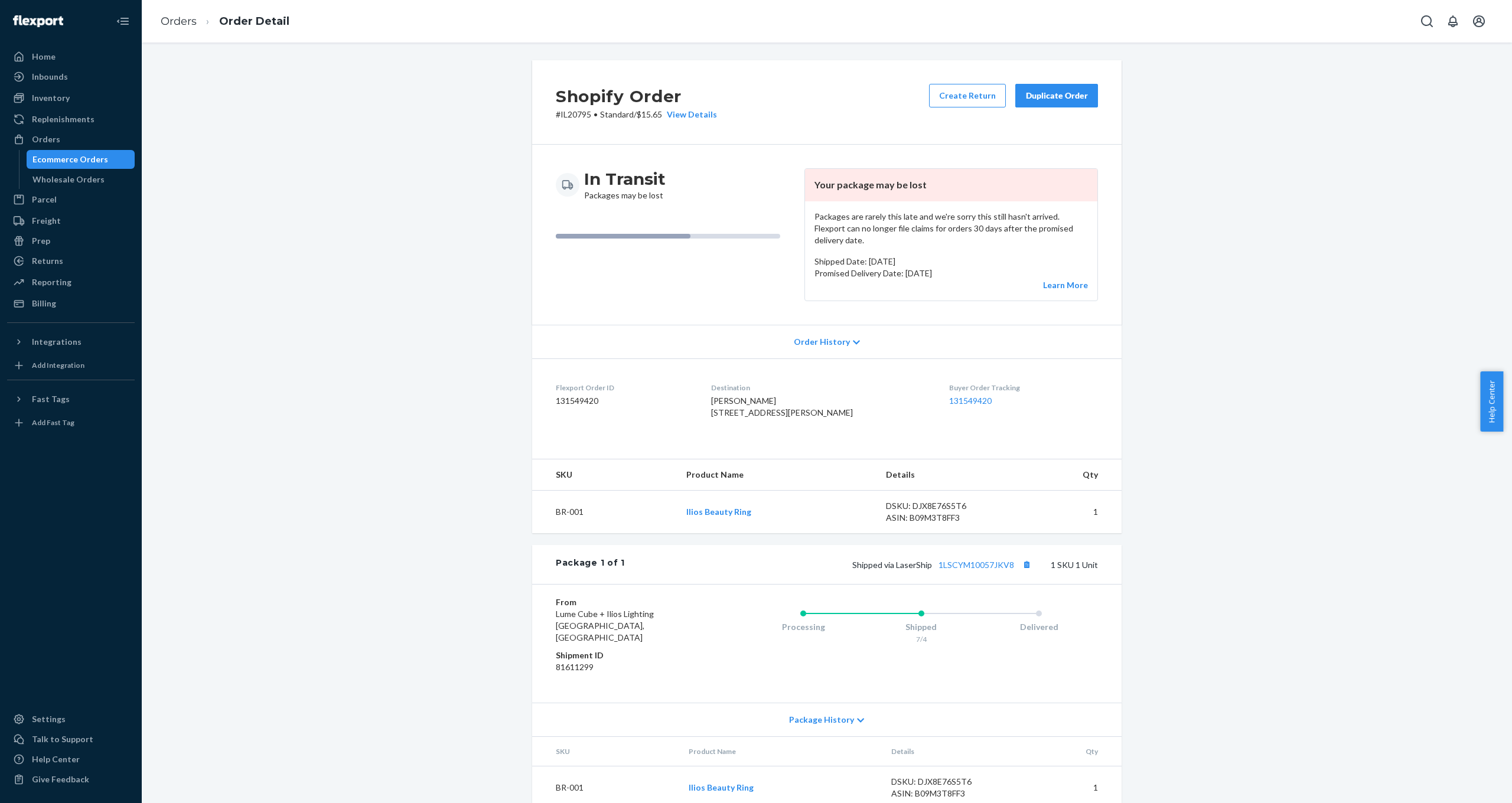 The height and width of the screenshot is (803, 1512). Describe the element at coordinates (967, 96) in the screenshot. I see `button: Create Return` at that location.